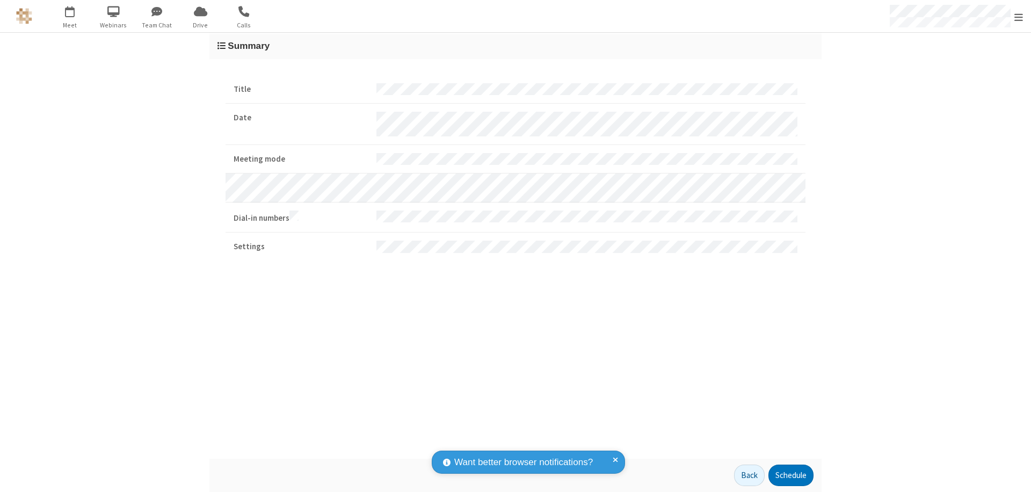 This screenshot has height=492, width=1031. I want to click on button: Back, so click(749, 475).